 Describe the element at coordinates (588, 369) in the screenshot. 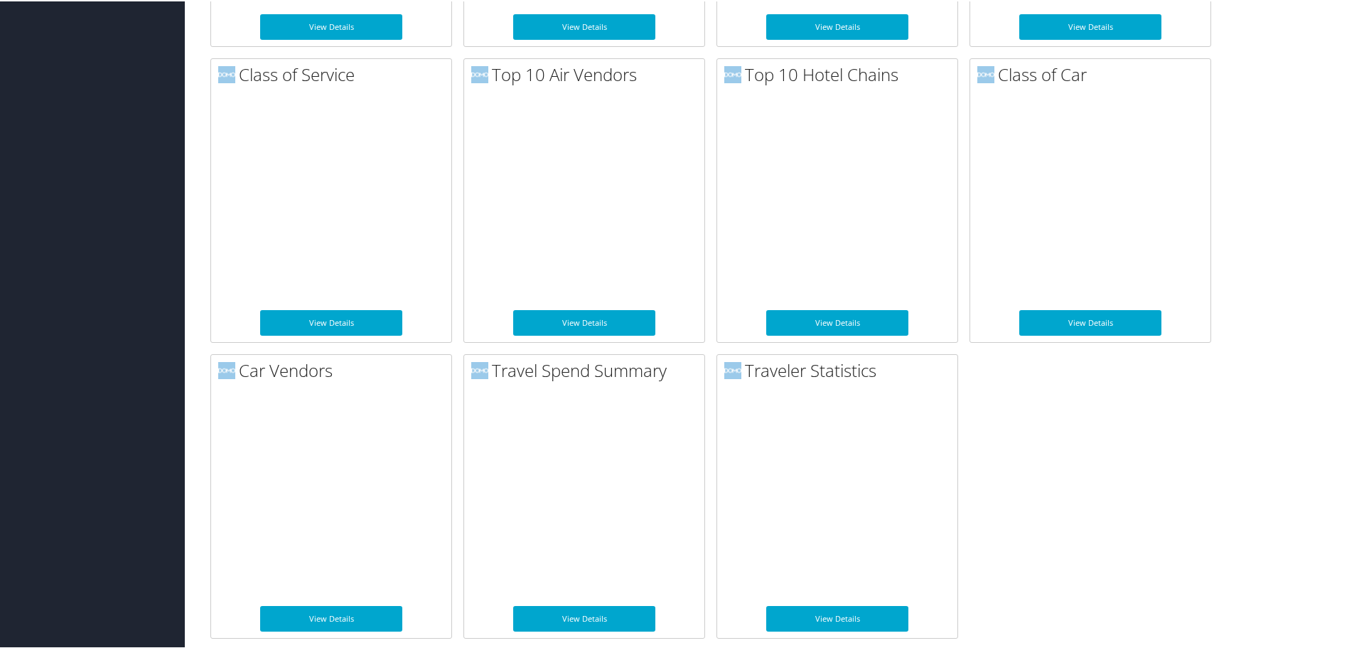

I see `h2: Travel Spend Summary` at that location.